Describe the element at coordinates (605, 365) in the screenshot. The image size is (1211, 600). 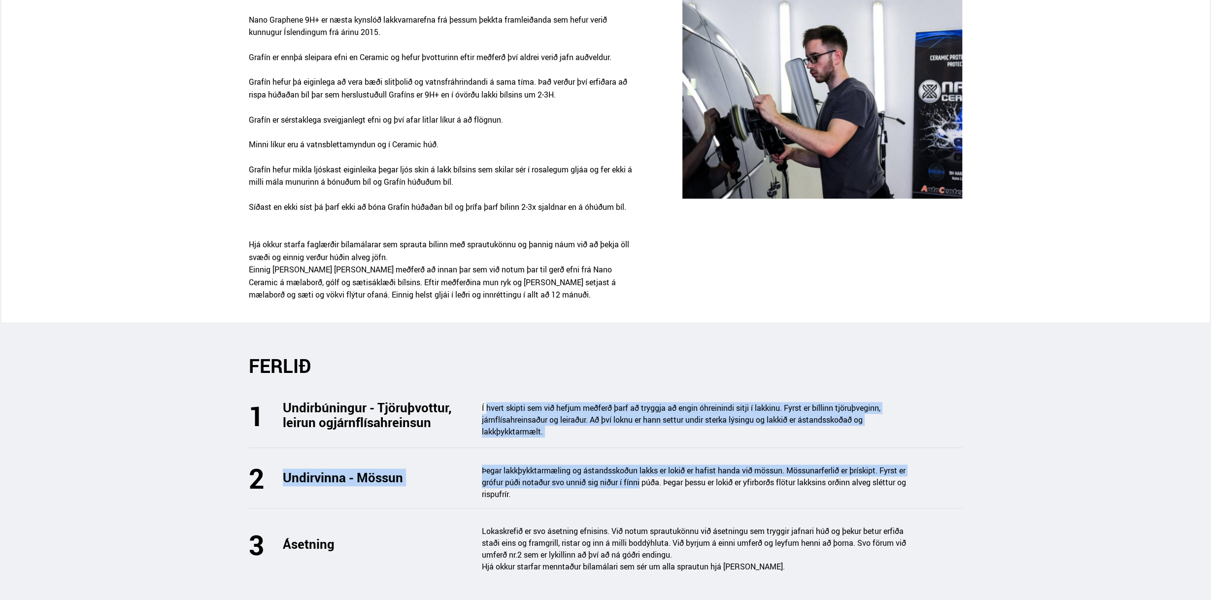
I see `h2: FERLIÐ` at that location.